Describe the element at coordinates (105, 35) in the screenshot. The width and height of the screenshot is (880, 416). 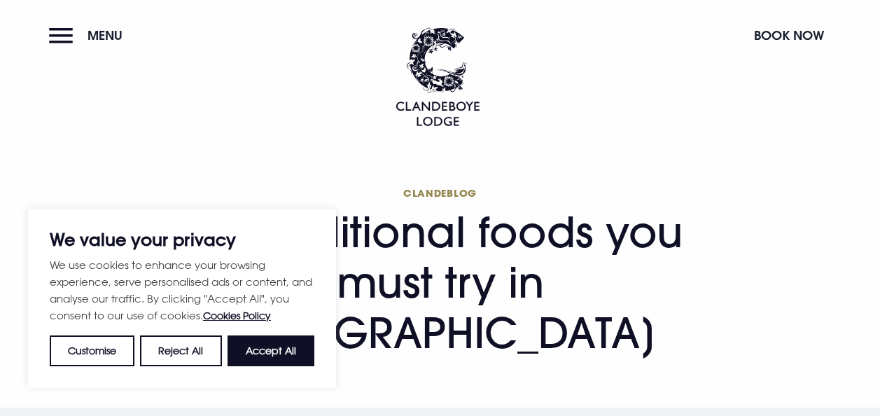
I see `span: Menu` at that location.